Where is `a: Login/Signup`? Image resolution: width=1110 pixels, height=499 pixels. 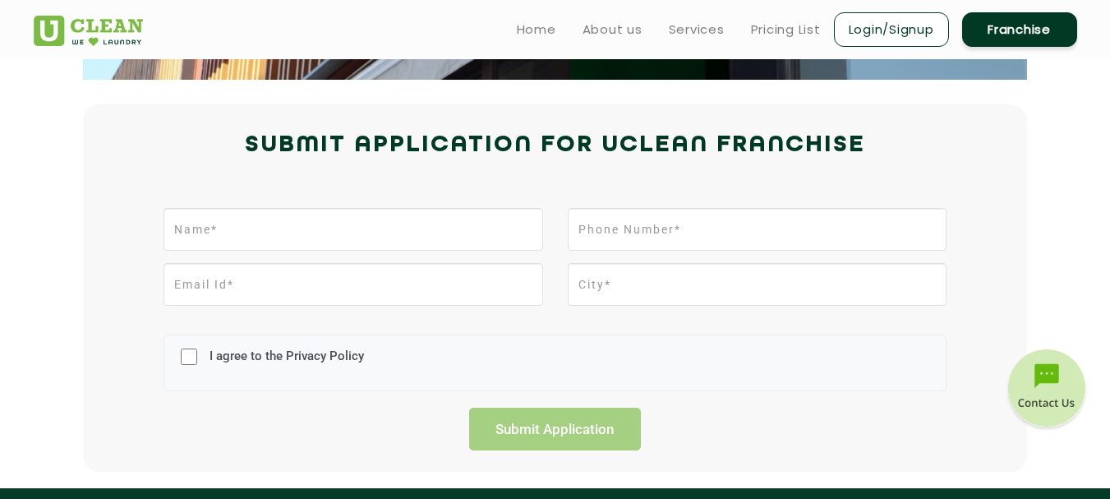 a: Login/Signup is located at coordinates (891, 30).